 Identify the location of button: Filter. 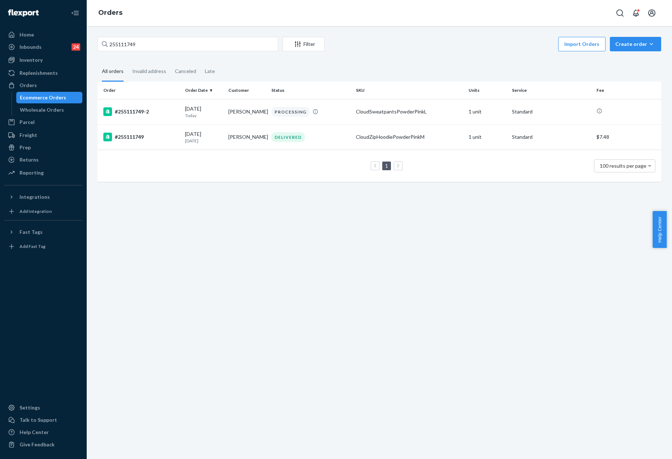
(303, 44).